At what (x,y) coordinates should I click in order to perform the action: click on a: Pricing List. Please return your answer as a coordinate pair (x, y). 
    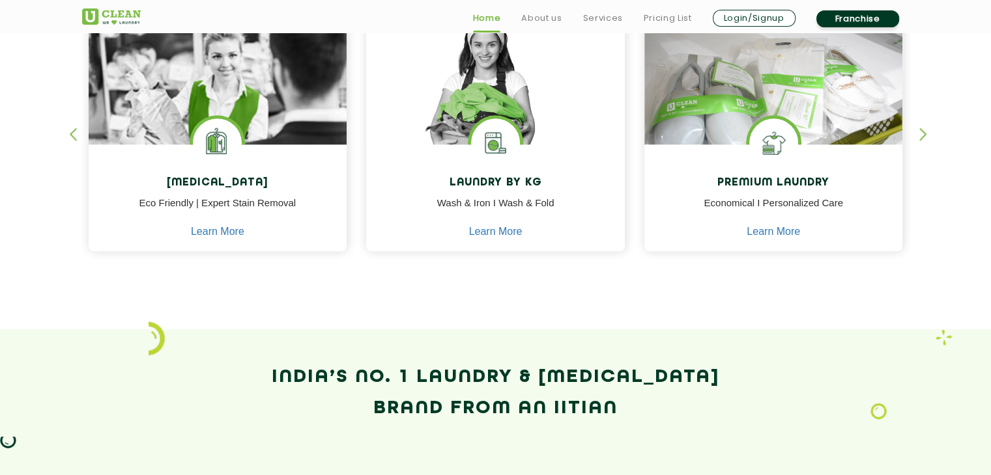
    Looking at the image, I should click on (668, 18).